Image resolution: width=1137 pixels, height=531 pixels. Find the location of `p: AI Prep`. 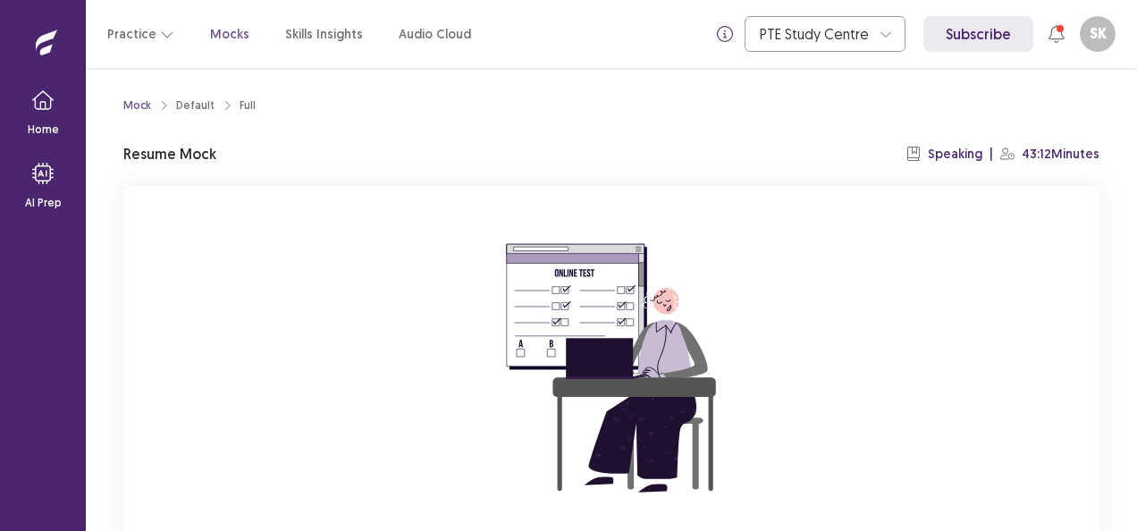

p: AI Prep is located at coordinates (43, 203).